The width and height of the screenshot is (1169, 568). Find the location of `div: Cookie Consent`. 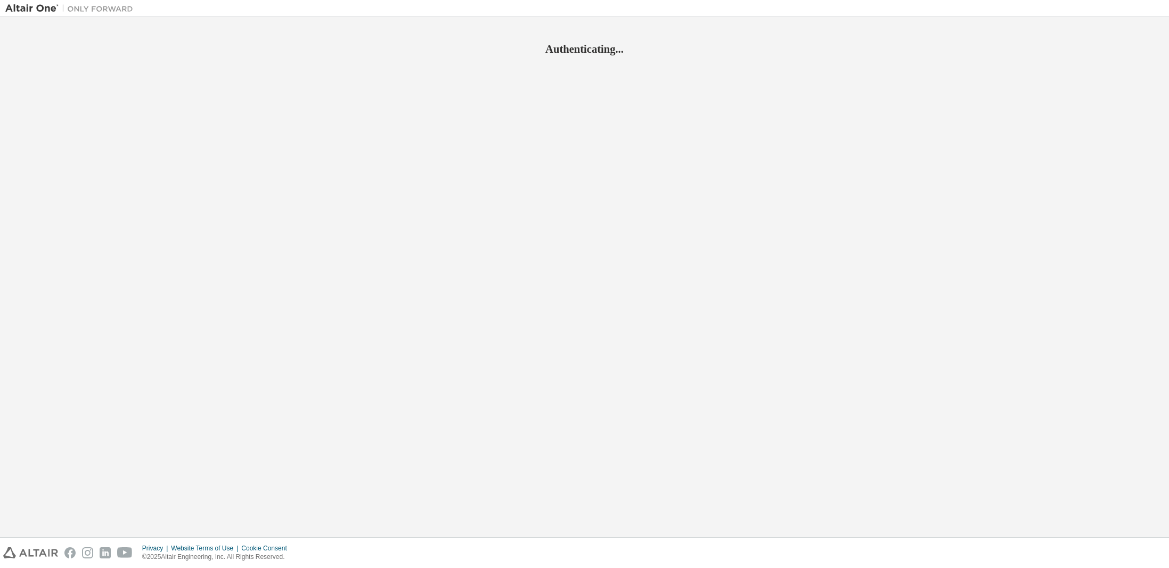

div: Cookie Consent is located at coordinates (267, 548).